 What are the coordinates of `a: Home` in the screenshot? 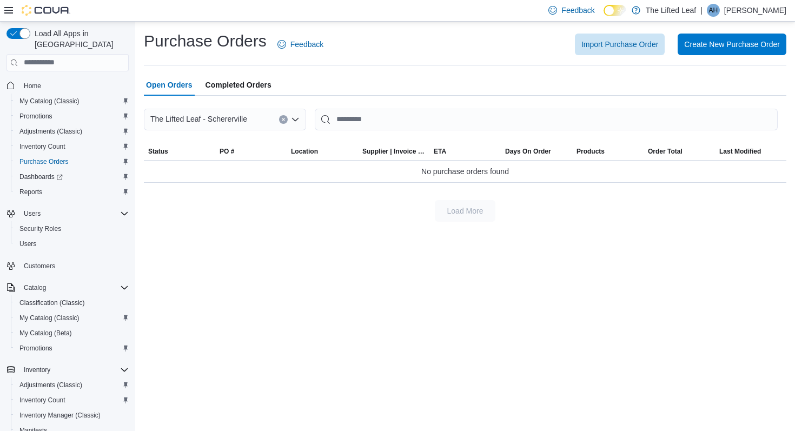 It's located at (32, 86).